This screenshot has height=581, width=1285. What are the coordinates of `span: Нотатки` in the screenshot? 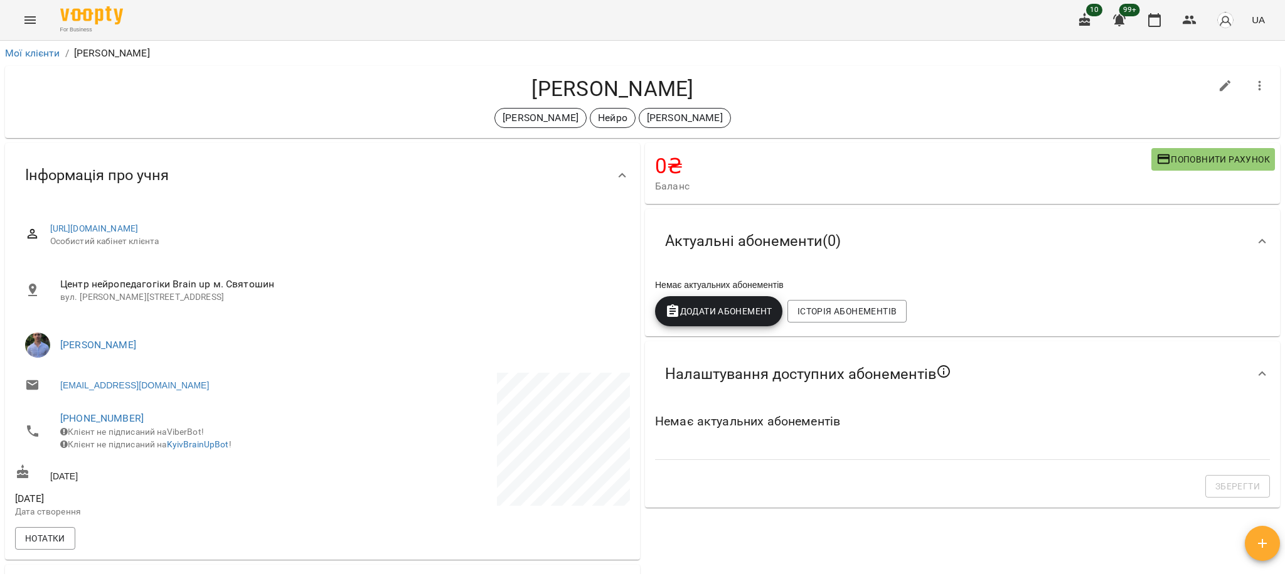 It's located at (45, 539).